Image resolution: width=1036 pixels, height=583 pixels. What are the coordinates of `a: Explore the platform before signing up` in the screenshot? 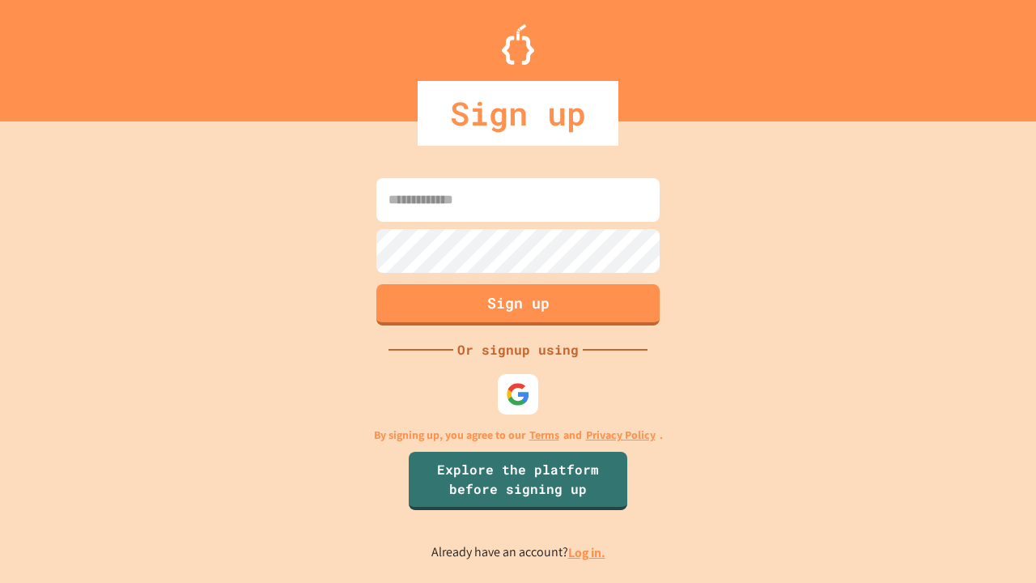 It's located at (518, 481).